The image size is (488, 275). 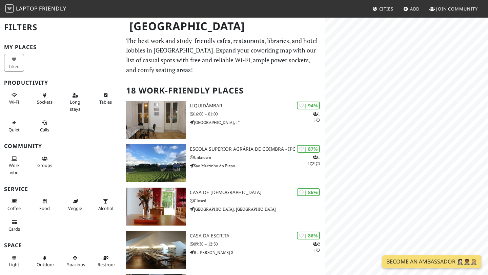 I want to click on span: Power sockets, so click(x=45, y=102).